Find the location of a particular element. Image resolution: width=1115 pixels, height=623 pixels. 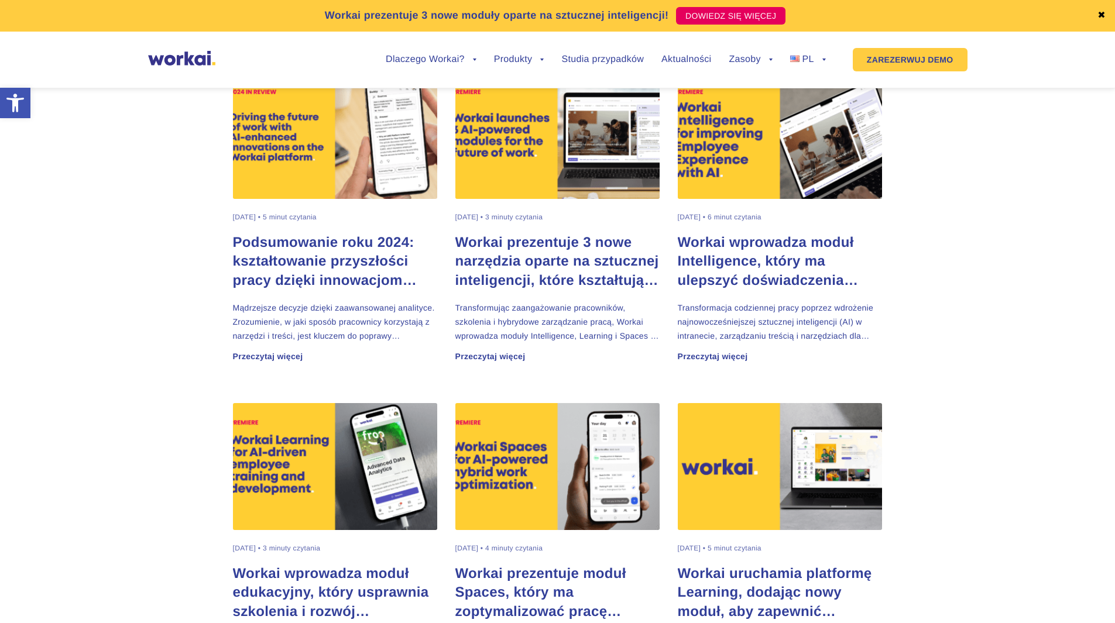

font: Transformacja codziennej pracy poprzez wdrożenie najnowocześniejszej sztucznej inteligencji (AI) ... is located at coordinates (778, 385).